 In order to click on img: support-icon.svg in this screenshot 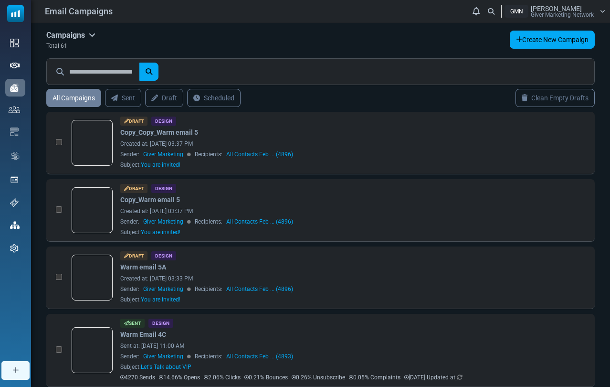, I will do `click(14, 202)`.